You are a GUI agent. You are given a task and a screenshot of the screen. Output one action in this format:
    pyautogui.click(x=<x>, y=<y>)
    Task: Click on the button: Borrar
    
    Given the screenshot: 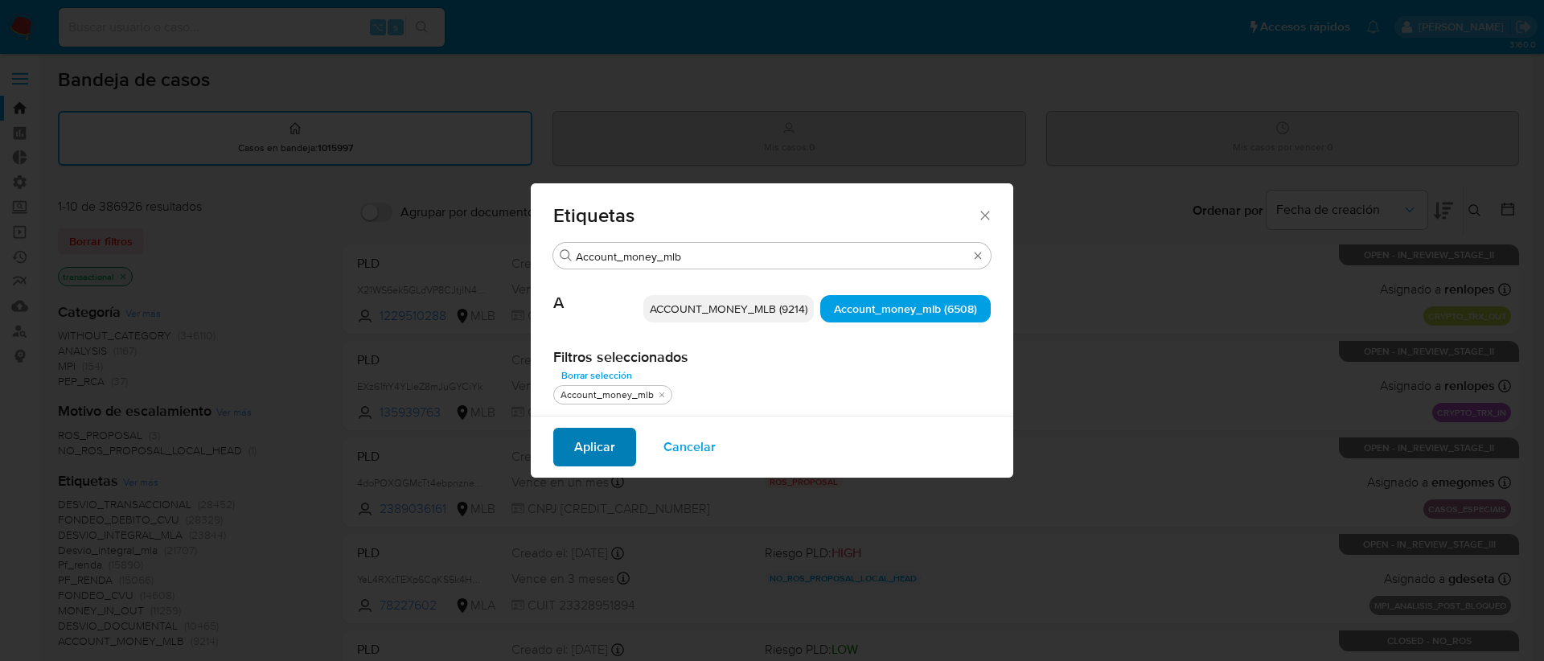 What is the action you would take?
    pyautogui.click(x=978, y=256)
    